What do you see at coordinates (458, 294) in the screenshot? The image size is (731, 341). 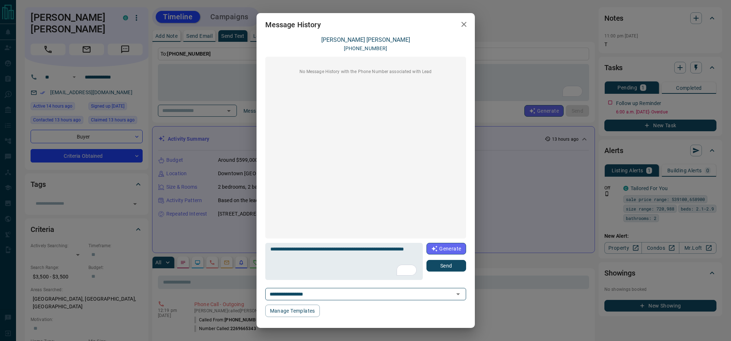 I see `button: Open` at bounding box center [458, 294].